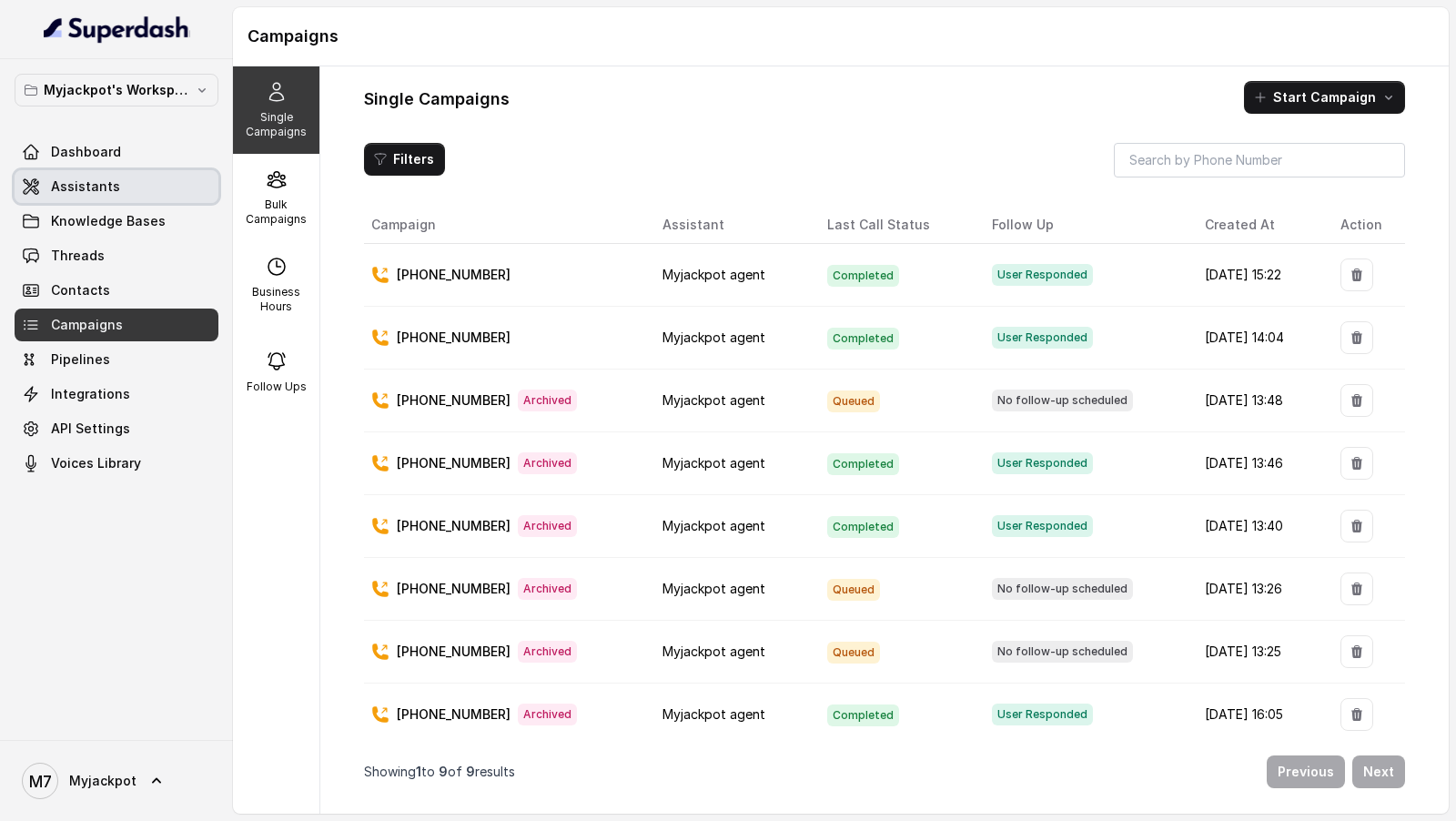 The image size is (1456, 821). What do you see at coordinates (277, 387) in the screenshot?
I see `p: Follow Ups` at bounding box center [277, 387].